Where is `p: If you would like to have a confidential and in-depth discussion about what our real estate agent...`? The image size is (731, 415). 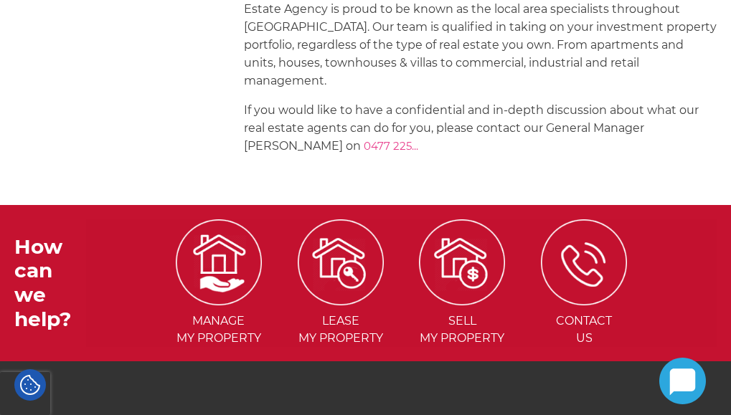 p: If you would like to have a confidential and in-depth discussion about what our real estate agent... is located at coordinates (480, 128).